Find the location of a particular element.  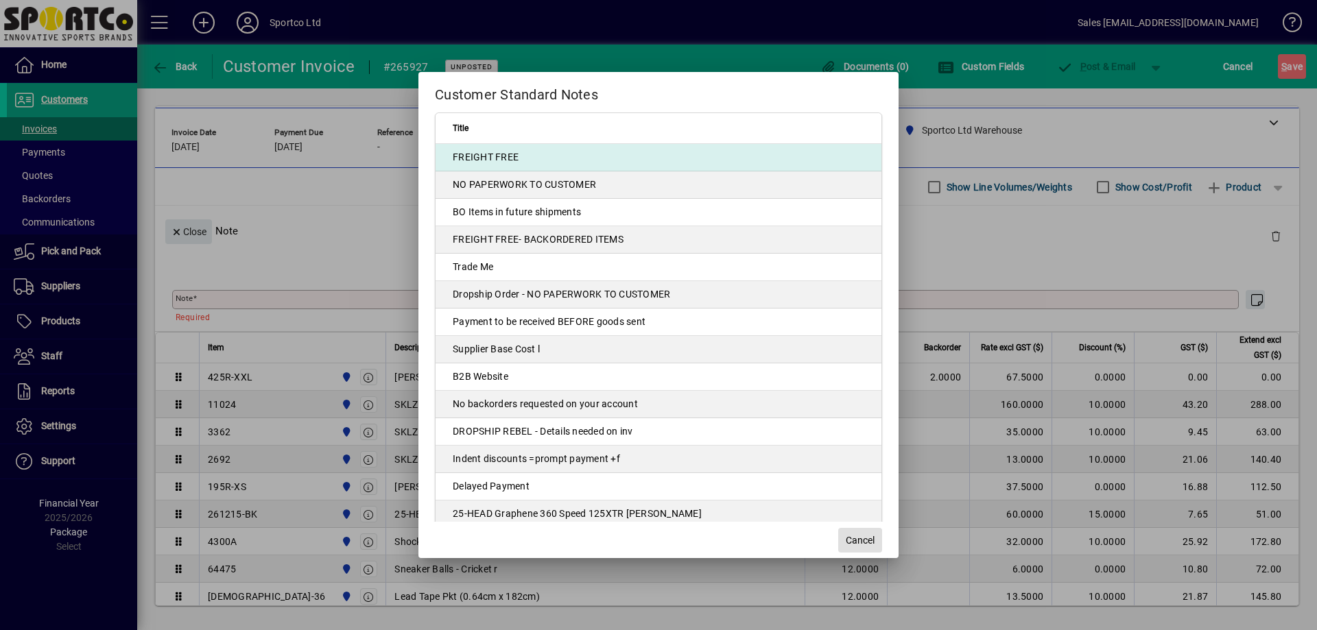

td: BO Items in future shipments is located at coordinates (658, 213).